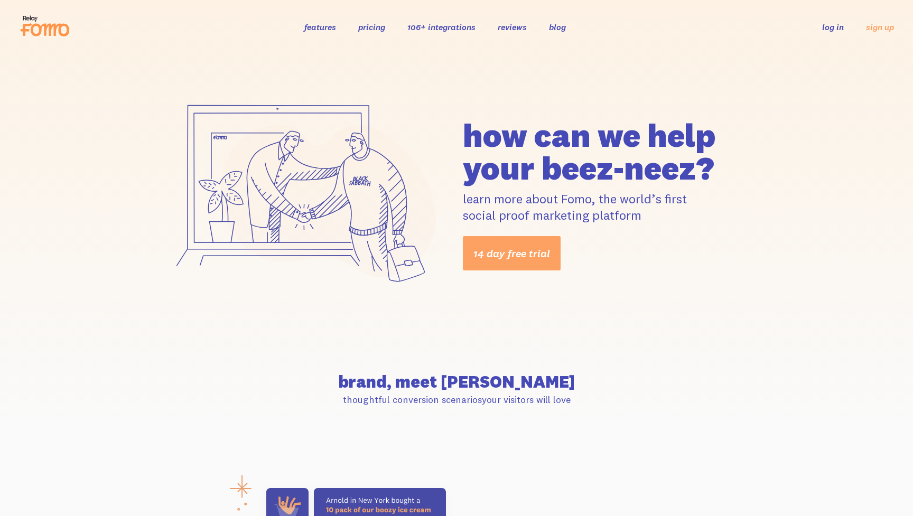 The height and width of the screenshot is (516, 913). I want to click on a: pricing, so click(371, 27).